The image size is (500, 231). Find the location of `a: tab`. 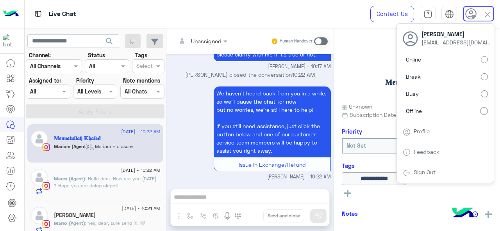

a: tab is located at coordinates (427, 14).